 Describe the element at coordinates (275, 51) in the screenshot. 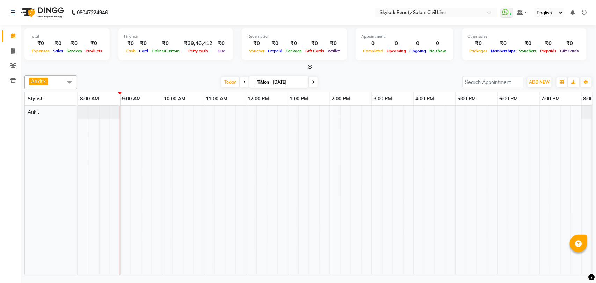

I see `span: Prepaid` at that location.